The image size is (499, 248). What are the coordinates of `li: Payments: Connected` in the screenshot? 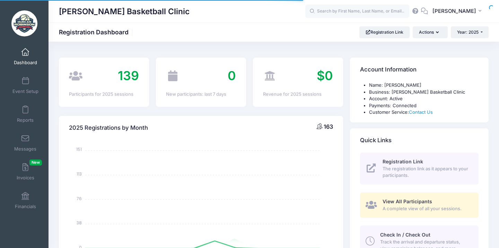 It's located at (424, 106).